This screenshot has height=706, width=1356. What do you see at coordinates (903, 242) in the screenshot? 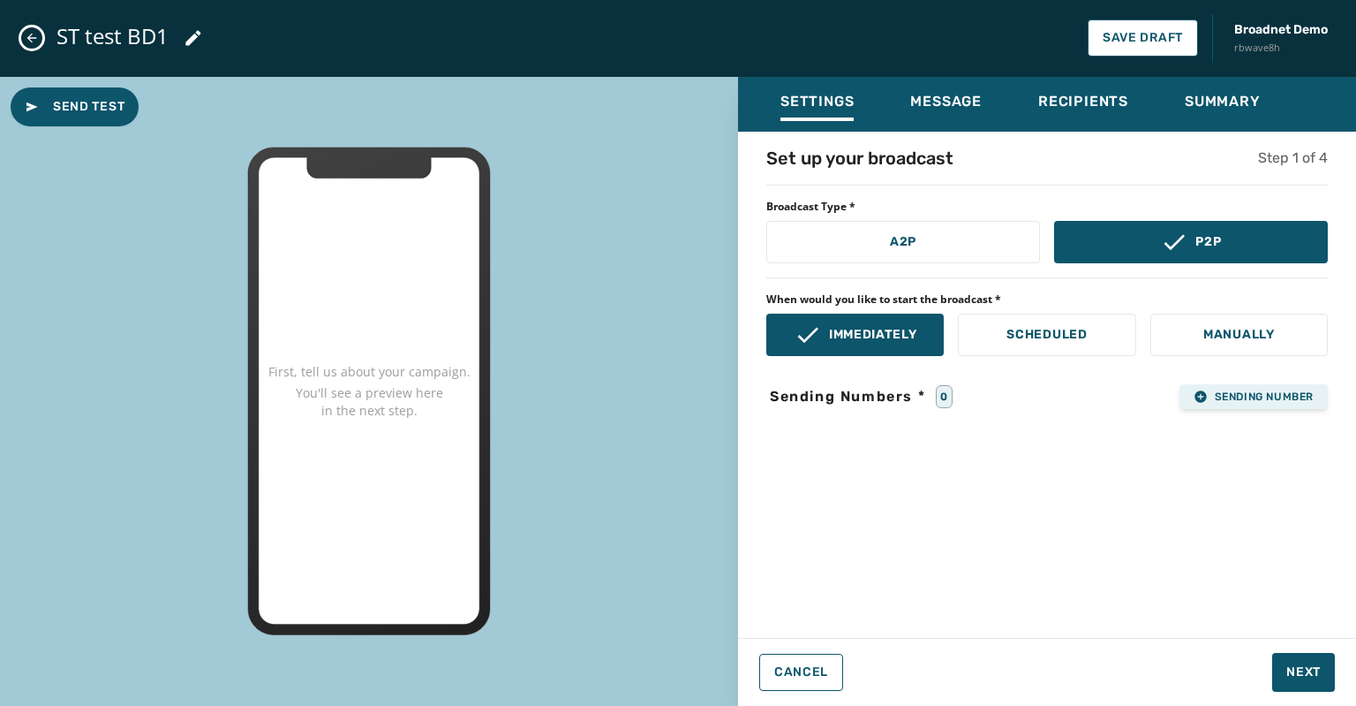
I see `button: A2P` at bounding box center [903, 242].